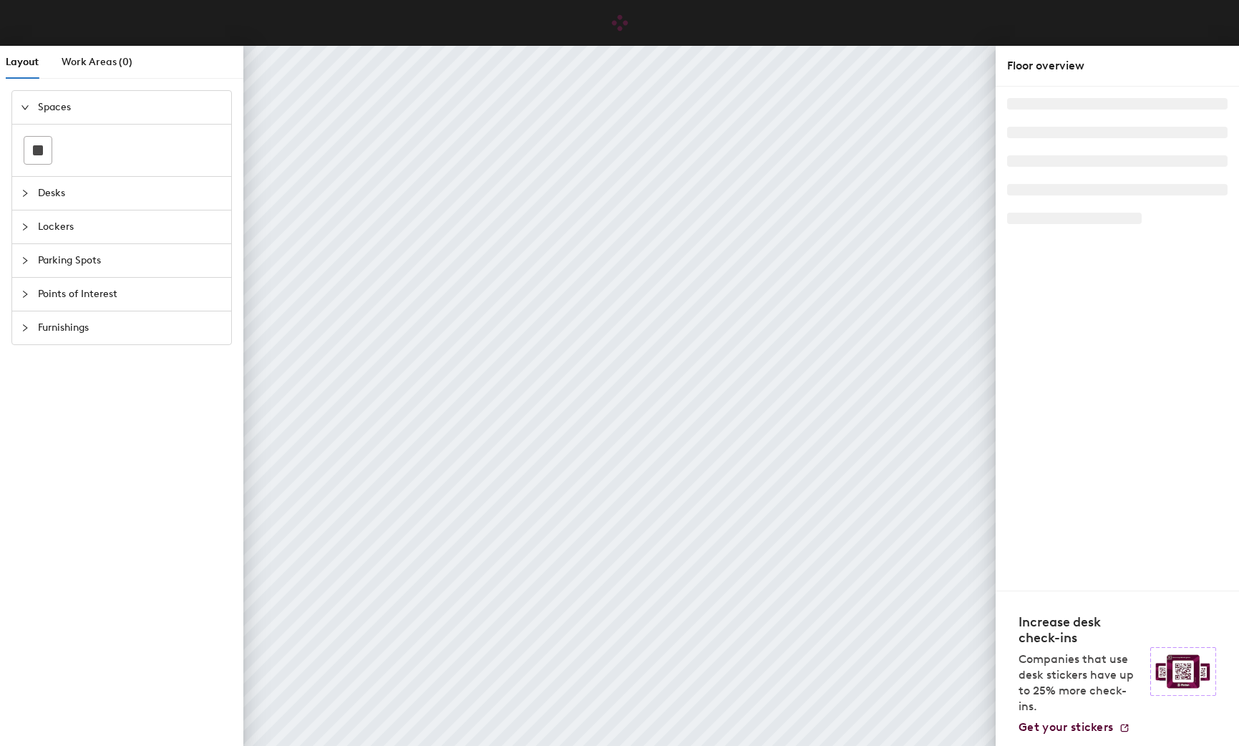  What do you see at coordinates (130, 328) in the screenshot?
I see `span: Furnishings` at bounding box center [130, 328].